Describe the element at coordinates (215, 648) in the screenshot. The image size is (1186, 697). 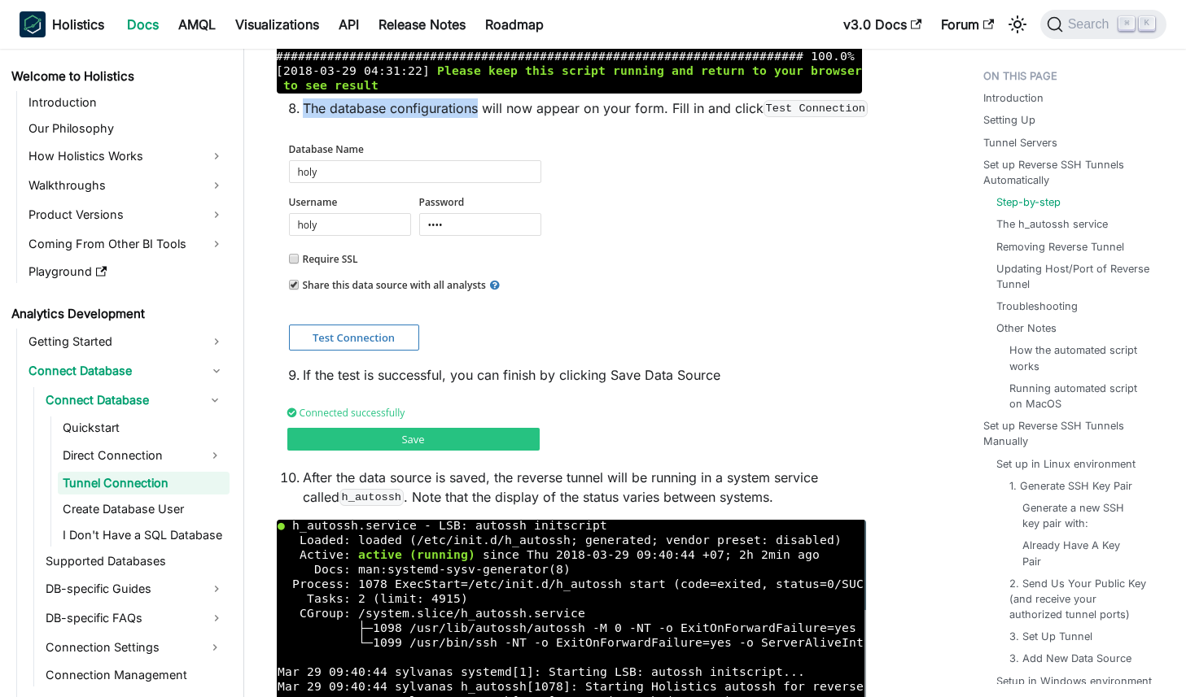
I see `button: Expand sidebar category 'Connection Settings'` at that location.